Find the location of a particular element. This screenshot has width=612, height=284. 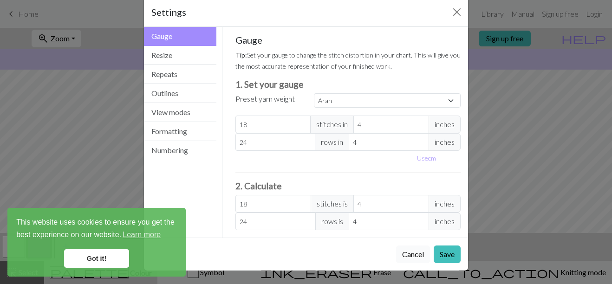

small: Set your gauge to change the stitch distortion in your chart. This will give you the most accurat... is located at coordinates (348, 60).